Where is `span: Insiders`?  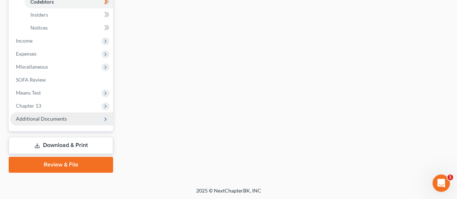
span: Insiders is located at coordinates (39, 14).